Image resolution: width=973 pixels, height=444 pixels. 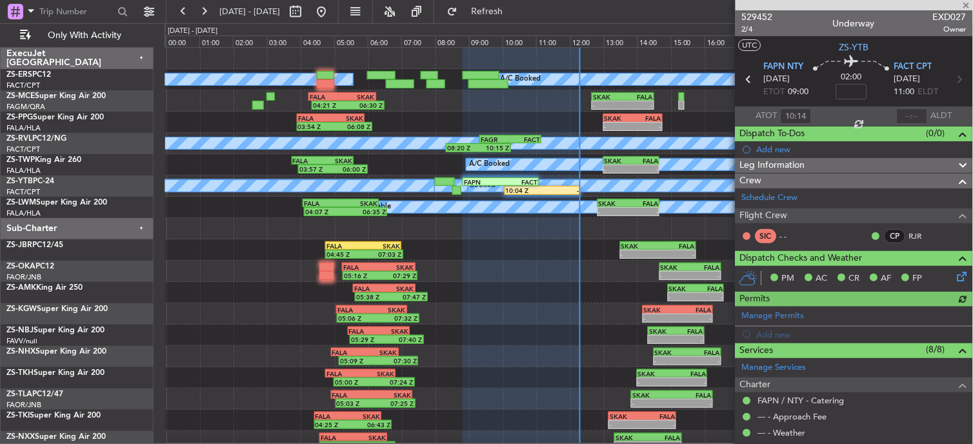 What do you see at coordinates (45, 288) in the screenshot?
I see `a: ZS-AMKKing Air 250` at bounding box center [45, 288].